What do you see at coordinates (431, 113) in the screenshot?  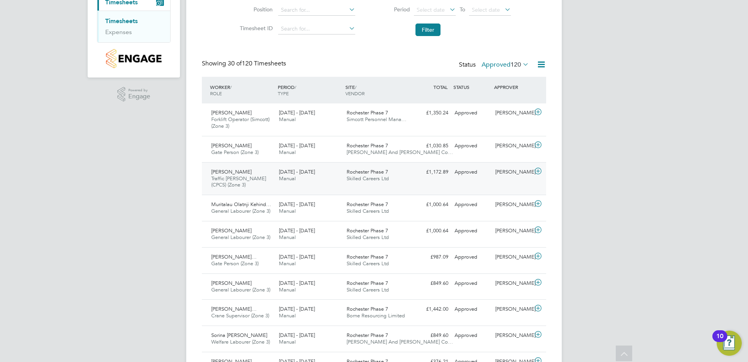 I see `div: £1,350.24` at bounding box center [431, 113].